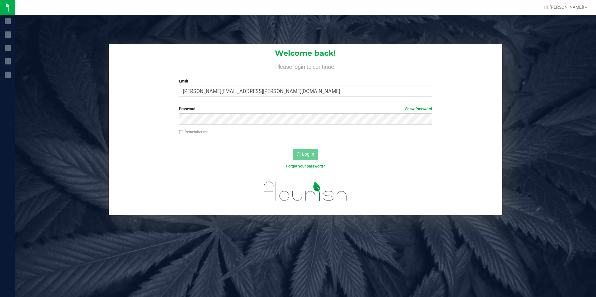  Describe the element at coordinates (181, 132) in the screenshot. I see `input: Remember me` at that location.